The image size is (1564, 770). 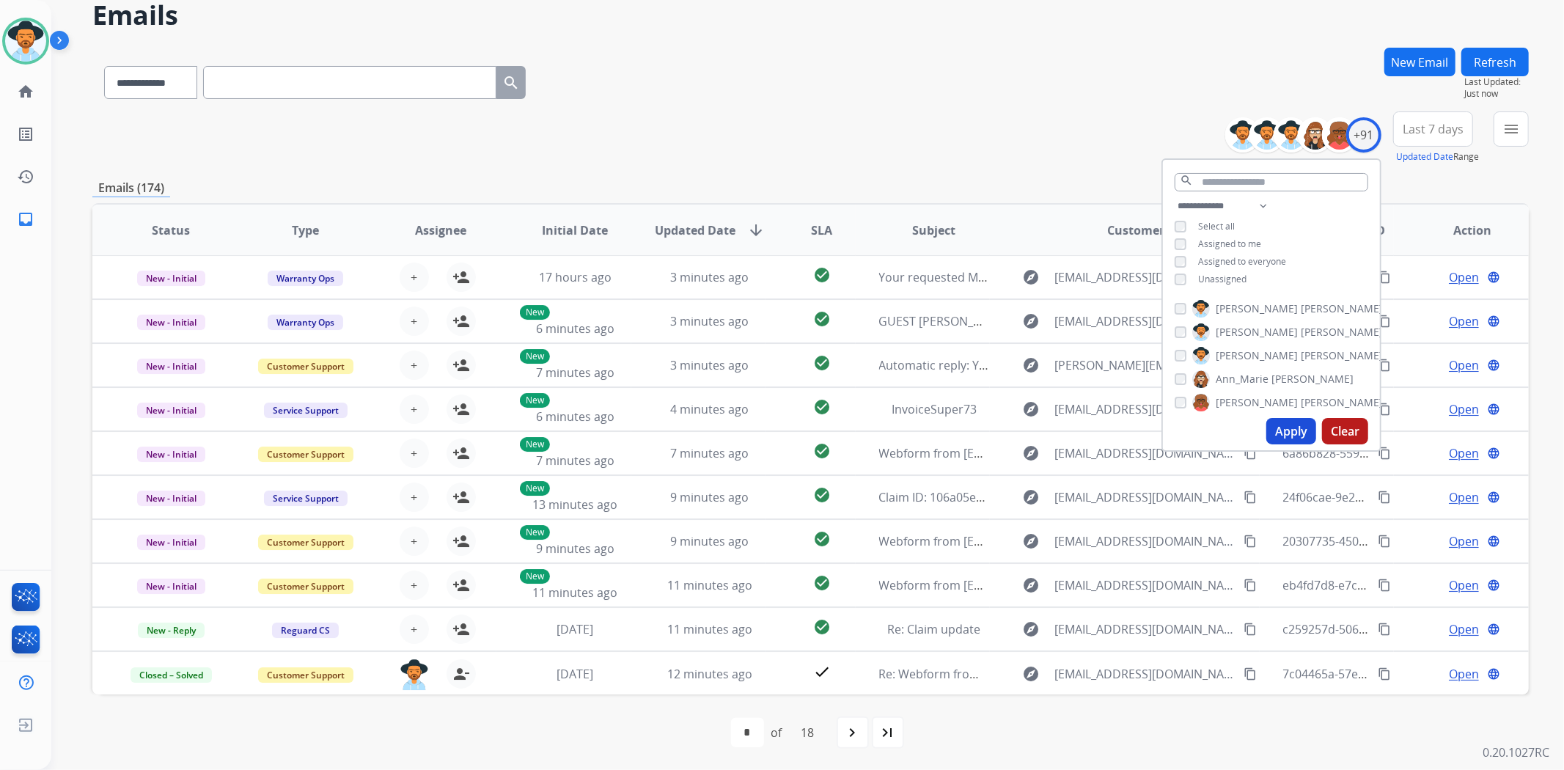 I want to click on mat-icon: check, so click(x=822, y=672).